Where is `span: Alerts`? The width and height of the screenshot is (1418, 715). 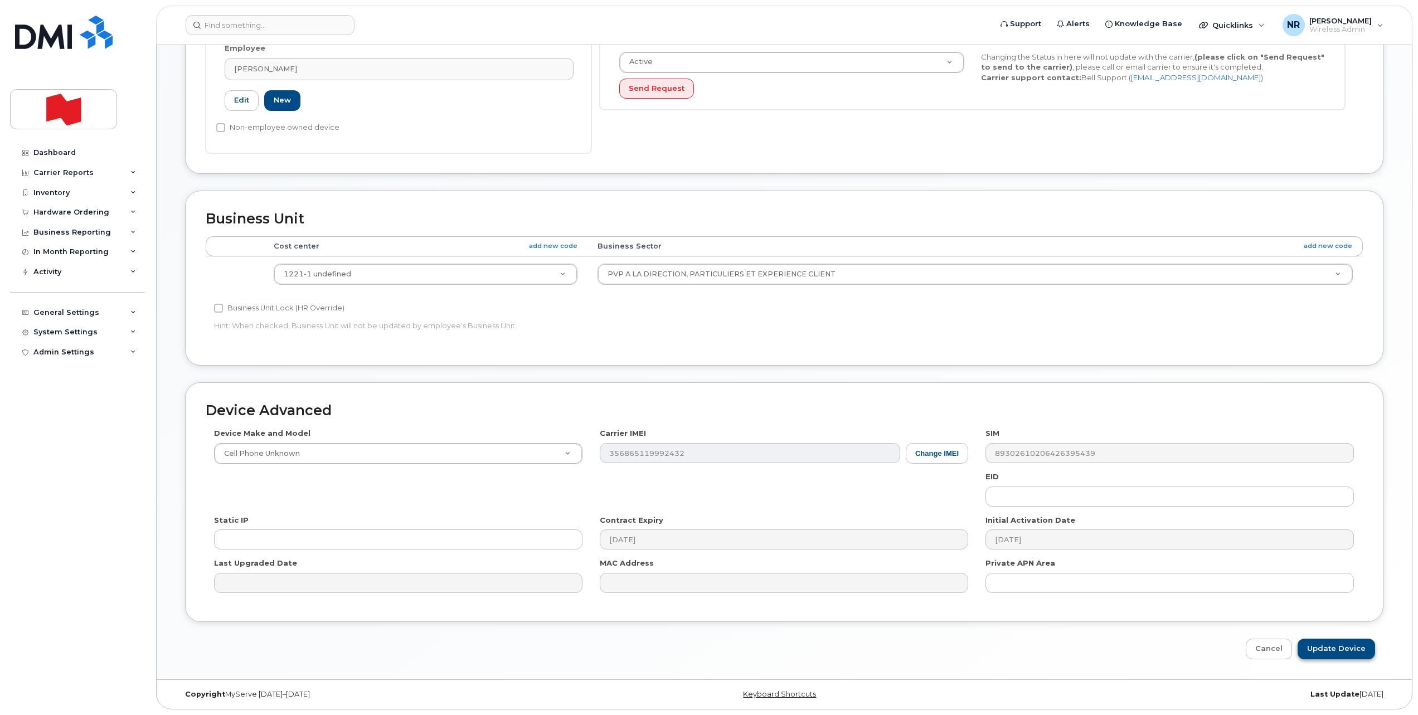
span: Alerts is located at coordinates (1078, 24).